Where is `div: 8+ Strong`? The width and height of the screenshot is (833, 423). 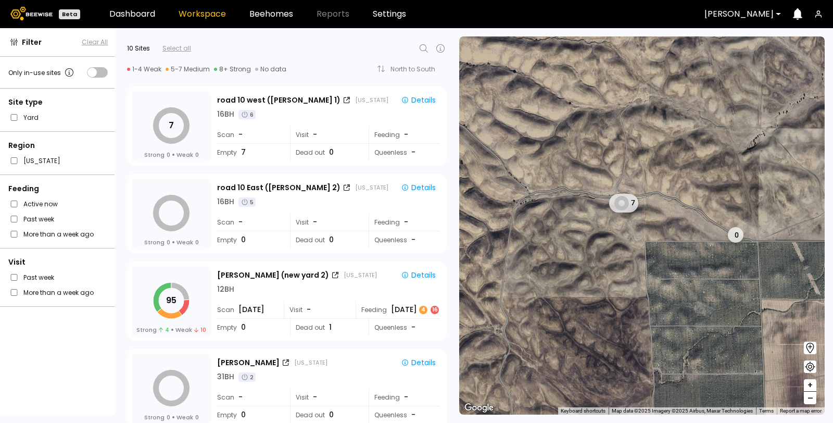 div: 8+ Strong is located at coordinates (232, 69).